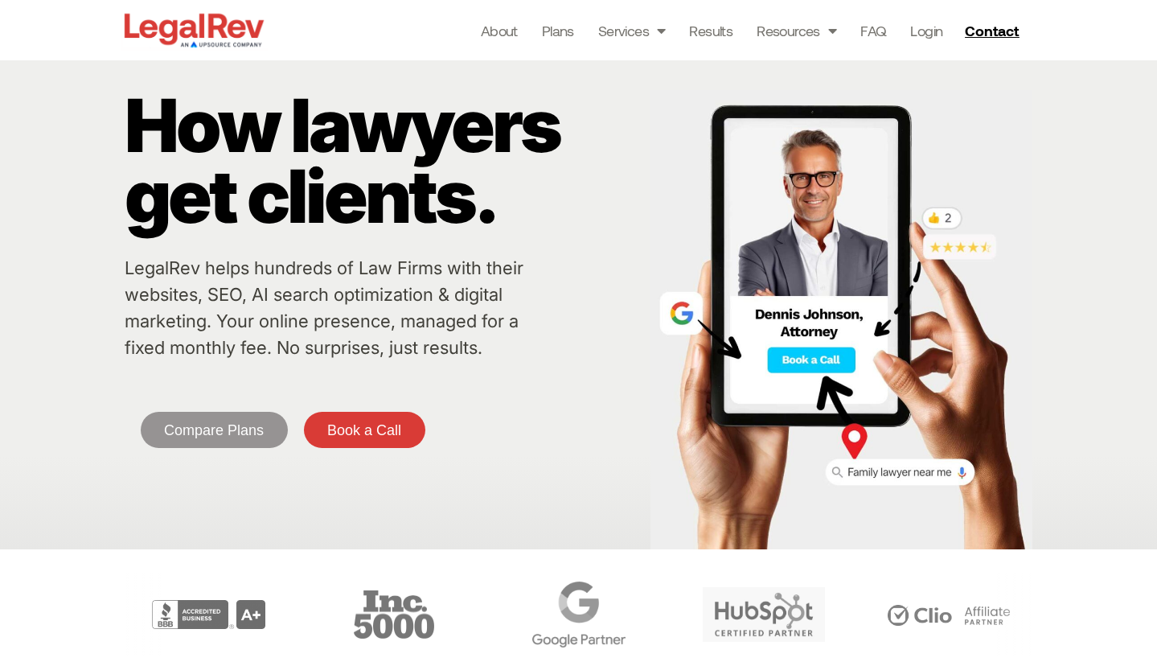 The image size is (1157, 662). What do you see at coordinates (214, 429) in the screenshot?
I see `a: Compare Plans` at bounding box center [214, 429].